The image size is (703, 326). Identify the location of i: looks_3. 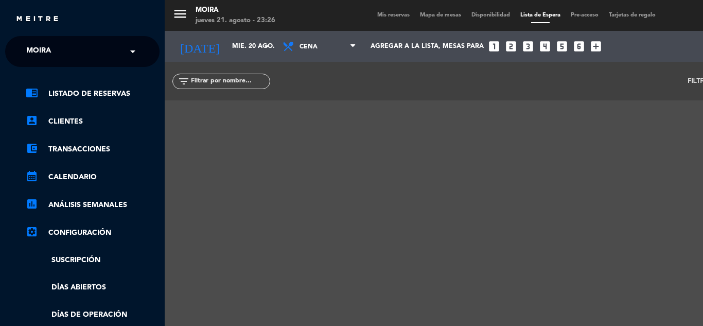
(528, 46).